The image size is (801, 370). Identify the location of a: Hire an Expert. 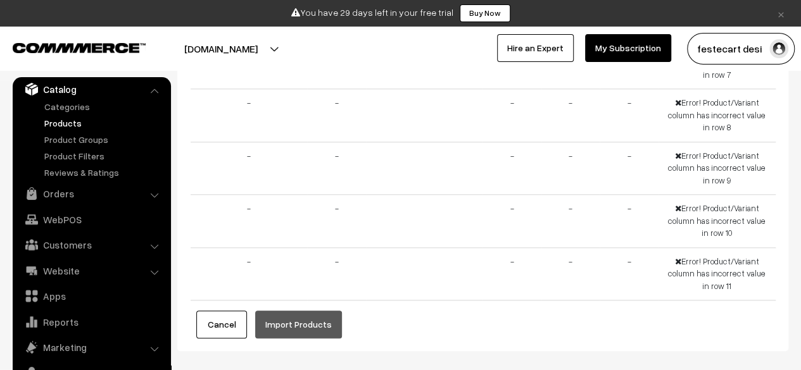
(535, 48).